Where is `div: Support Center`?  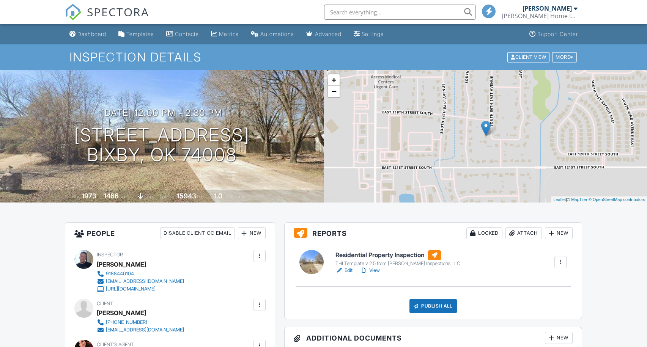
div: Support Center is located at coordinates (557, 34).